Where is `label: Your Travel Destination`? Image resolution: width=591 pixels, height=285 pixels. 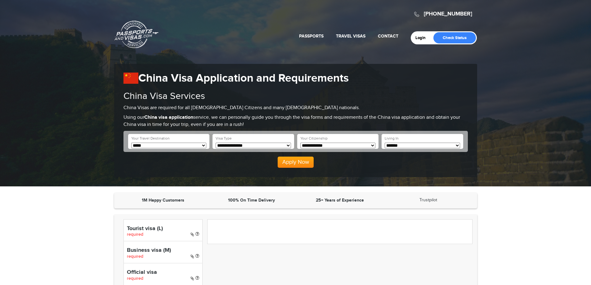
label: Your Travel Destination is located at coordinates (150, 138).